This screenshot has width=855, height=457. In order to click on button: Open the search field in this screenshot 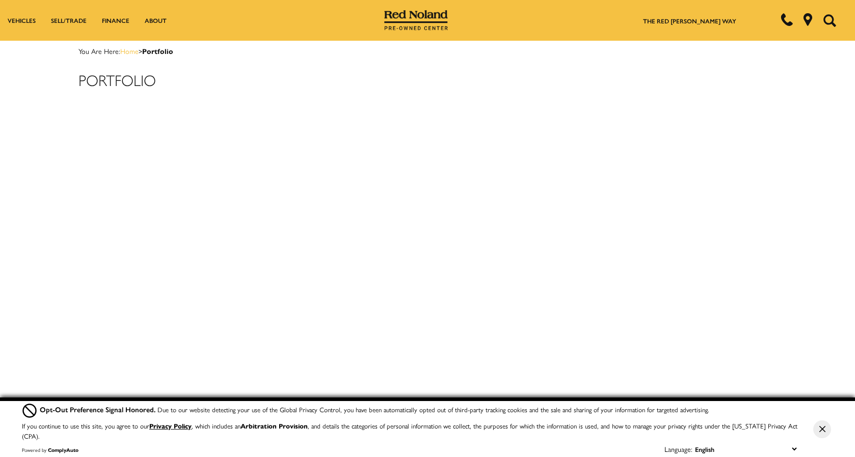, I will do `click(829, 20)`.